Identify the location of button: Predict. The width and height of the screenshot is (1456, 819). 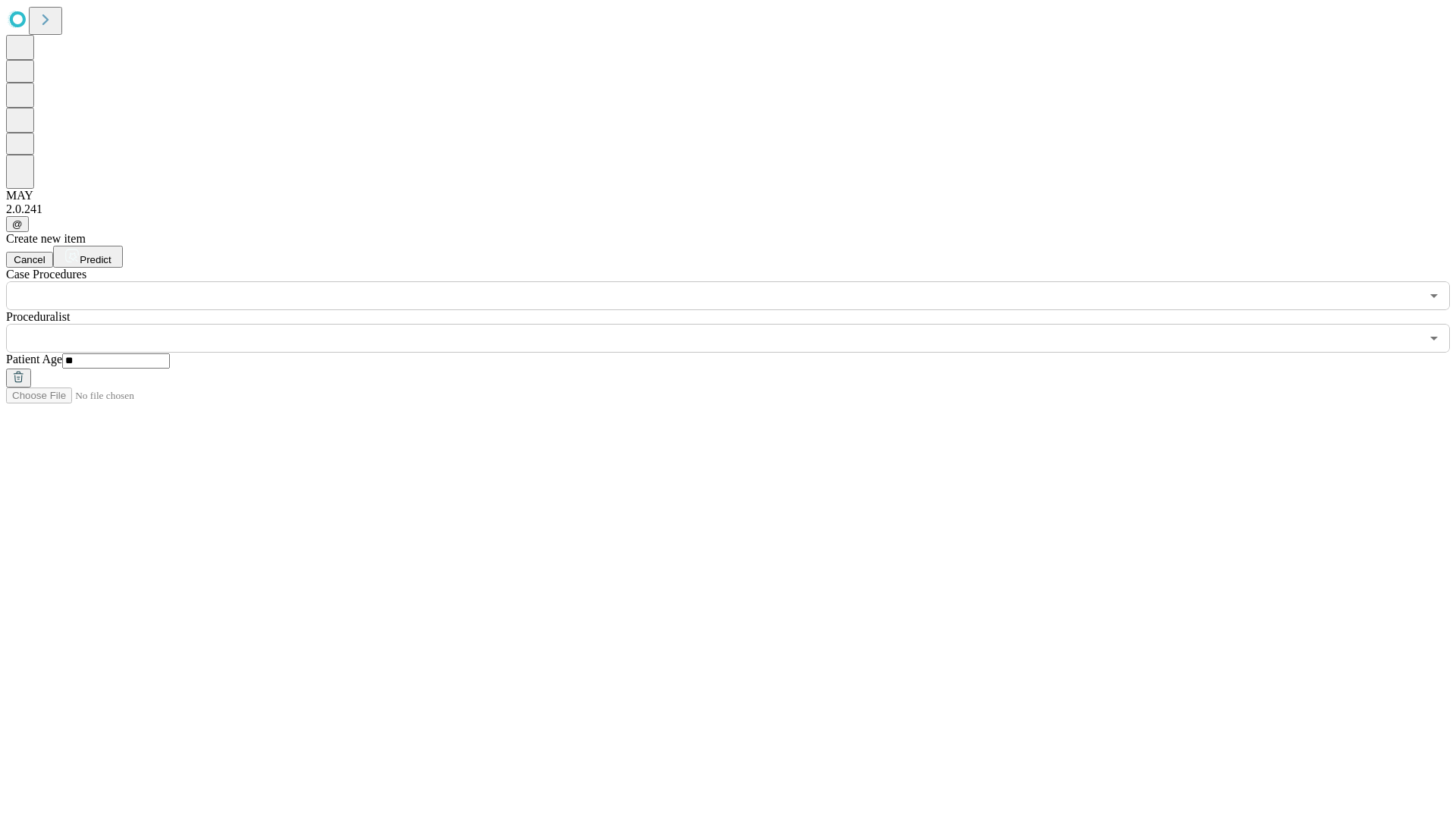
(88, 256).